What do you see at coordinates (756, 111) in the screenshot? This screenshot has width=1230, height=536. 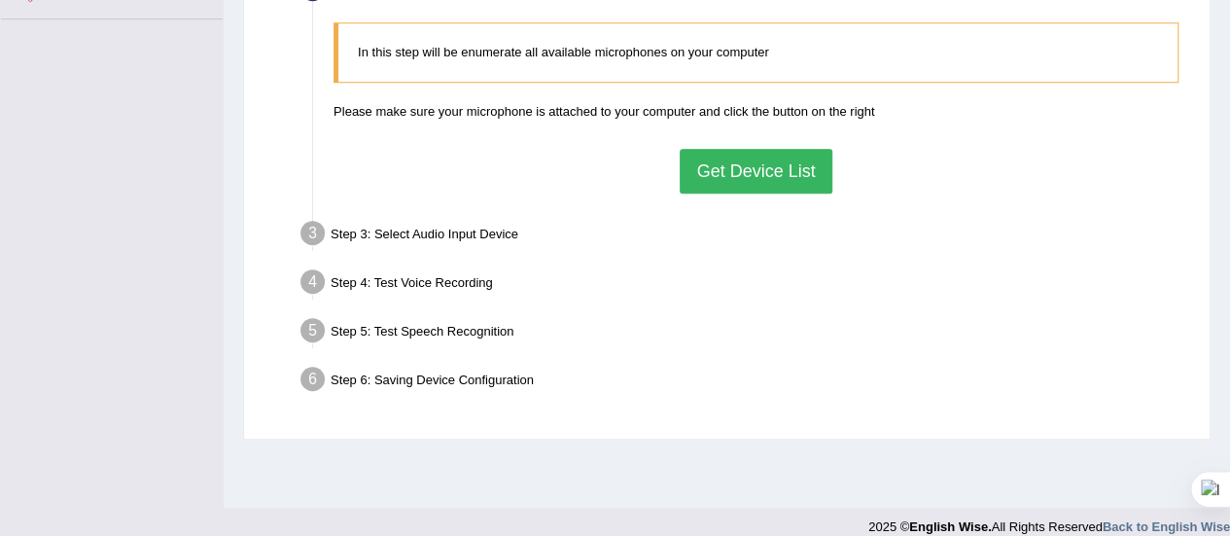 I see `p: Please make sure your microphone is attached to your computer and click the button on the right` at bounding box center [756, 111].